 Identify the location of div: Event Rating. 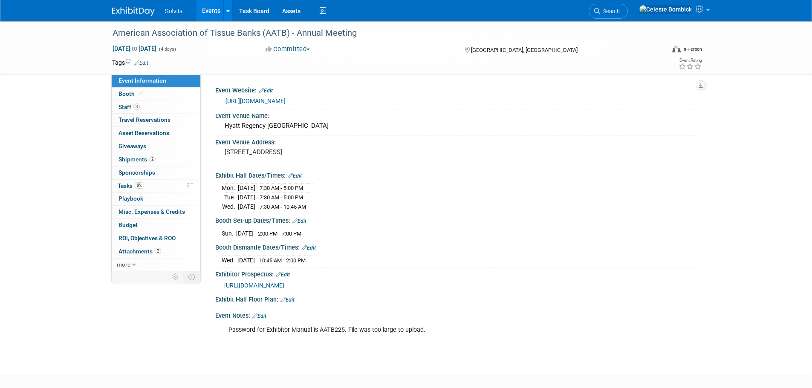
(690, 60).